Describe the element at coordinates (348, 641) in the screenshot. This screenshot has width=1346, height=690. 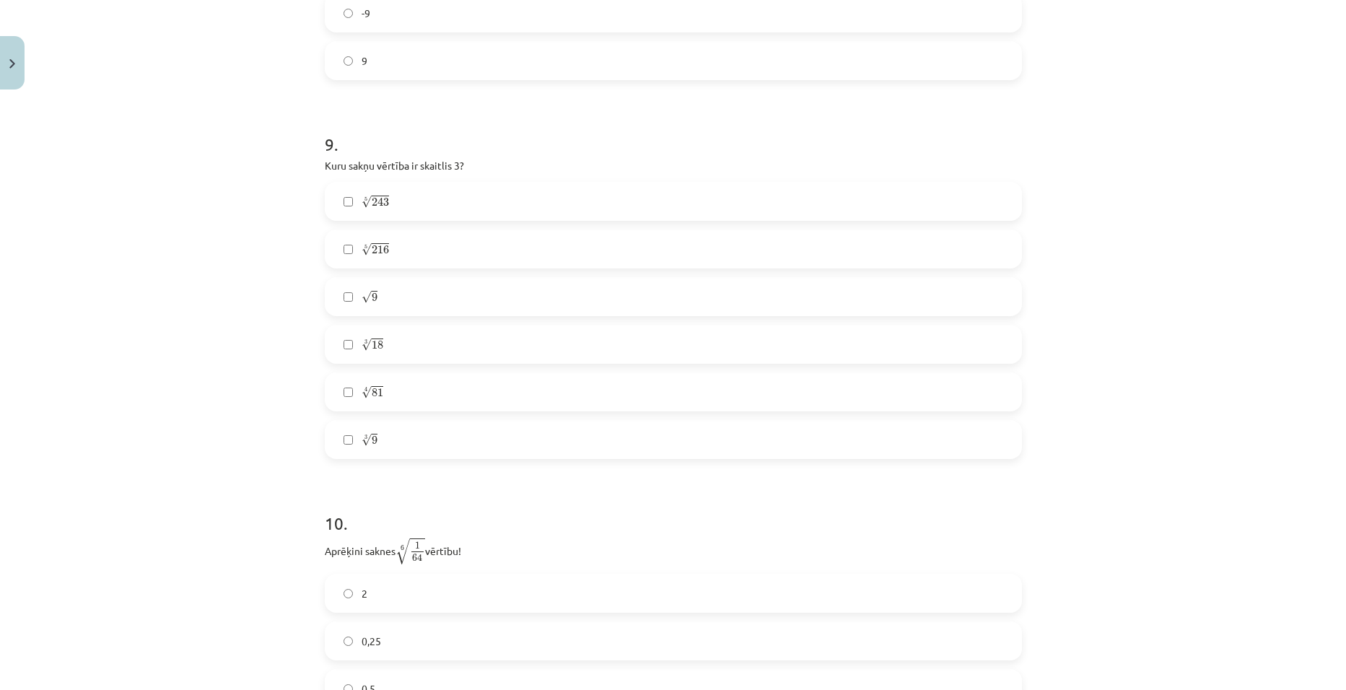
I see `input: 0,25` at that location.